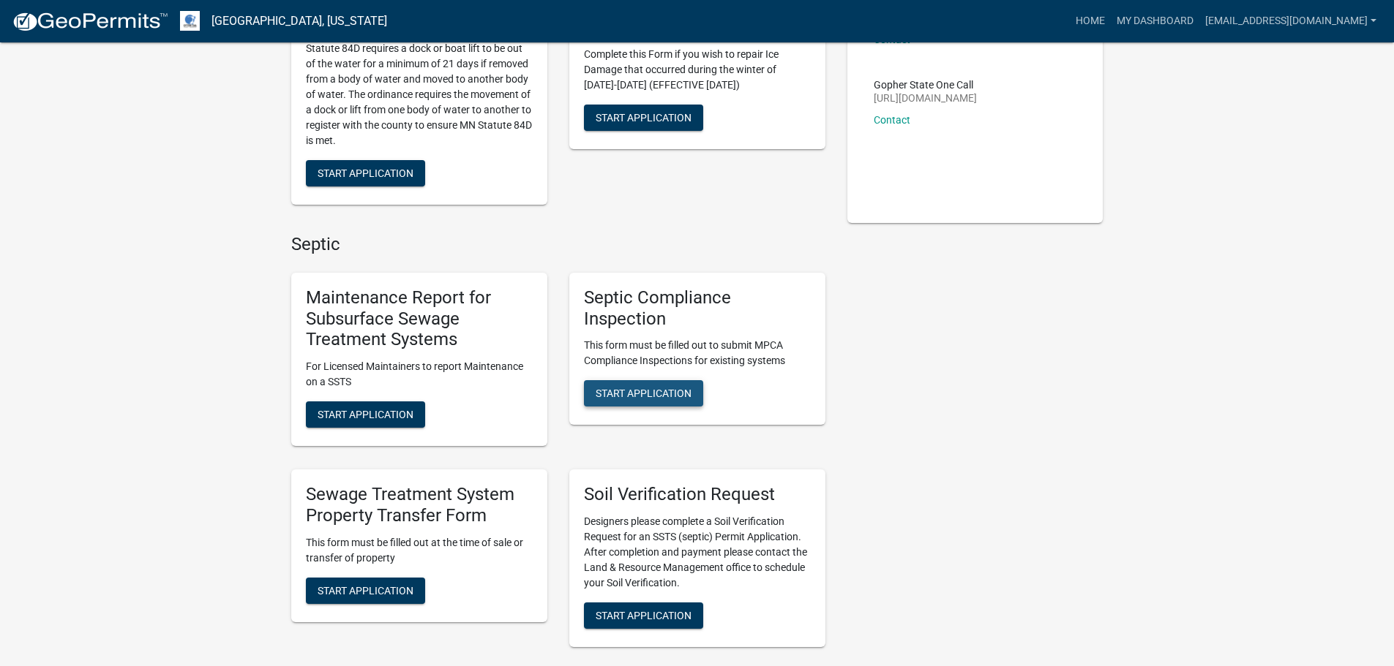 This screenshot has height=666, width=1394. I want to click on a: My Dashboard, so click(1154, 21).